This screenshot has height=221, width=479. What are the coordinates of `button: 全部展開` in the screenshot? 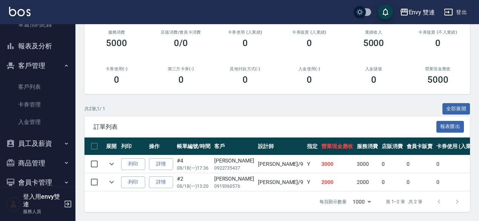 It's located at (457, 109).